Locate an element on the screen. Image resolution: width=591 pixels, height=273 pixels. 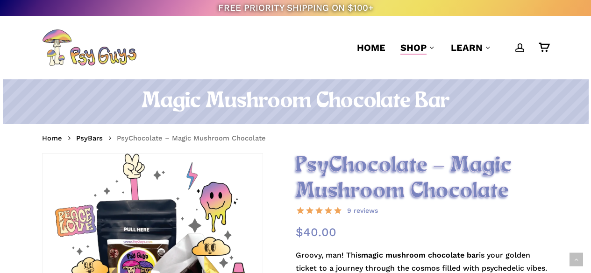
a: Shop is located at coordinates (418, 48).